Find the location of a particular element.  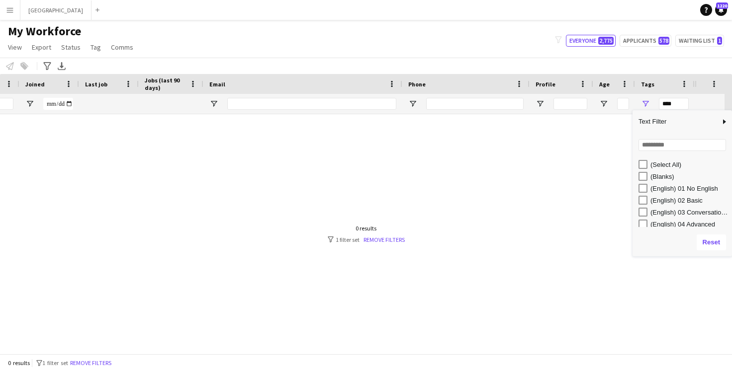

span: Age is located at coordinates (604, 84).